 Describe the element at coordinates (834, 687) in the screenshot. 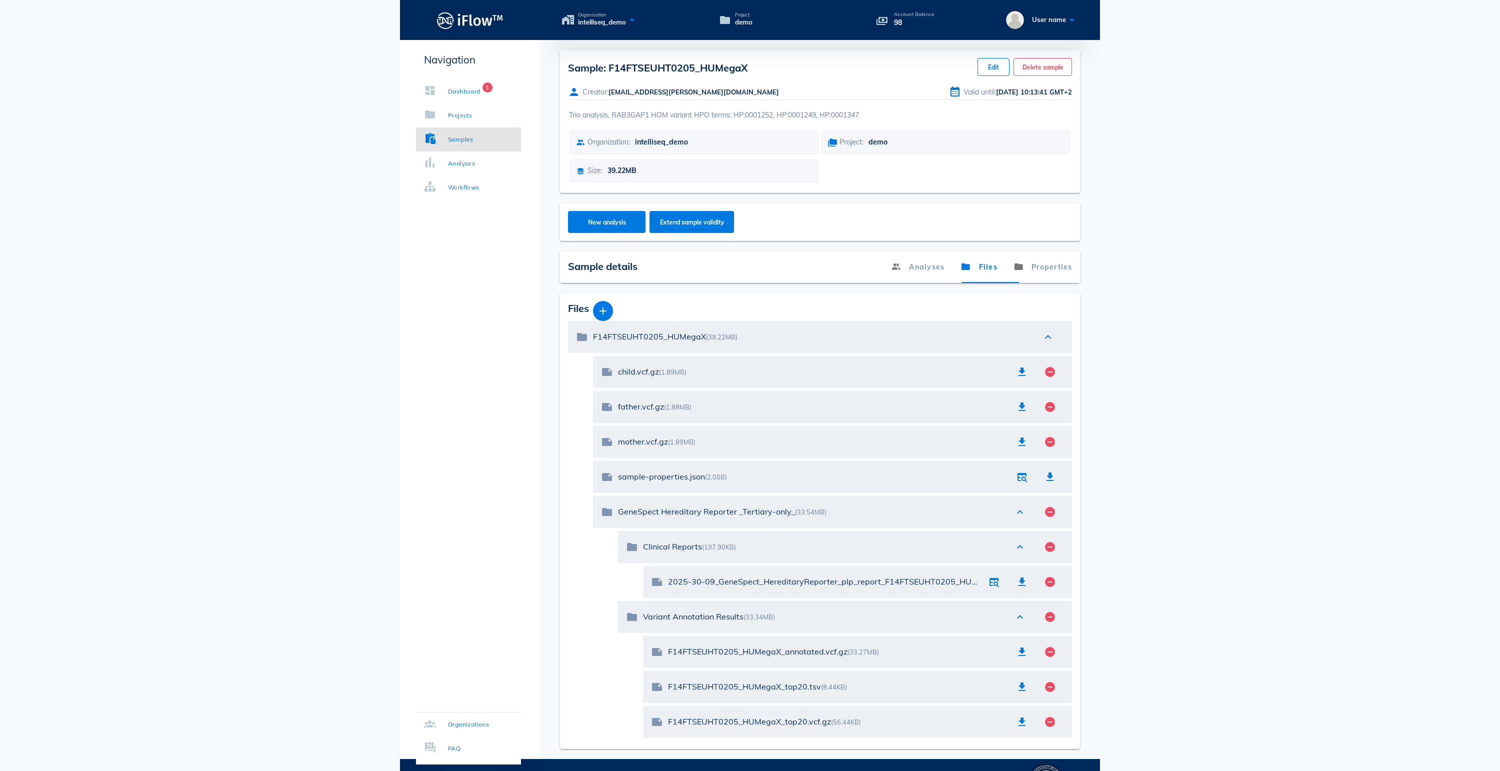

I see `span: (8.44KB)` at that location.